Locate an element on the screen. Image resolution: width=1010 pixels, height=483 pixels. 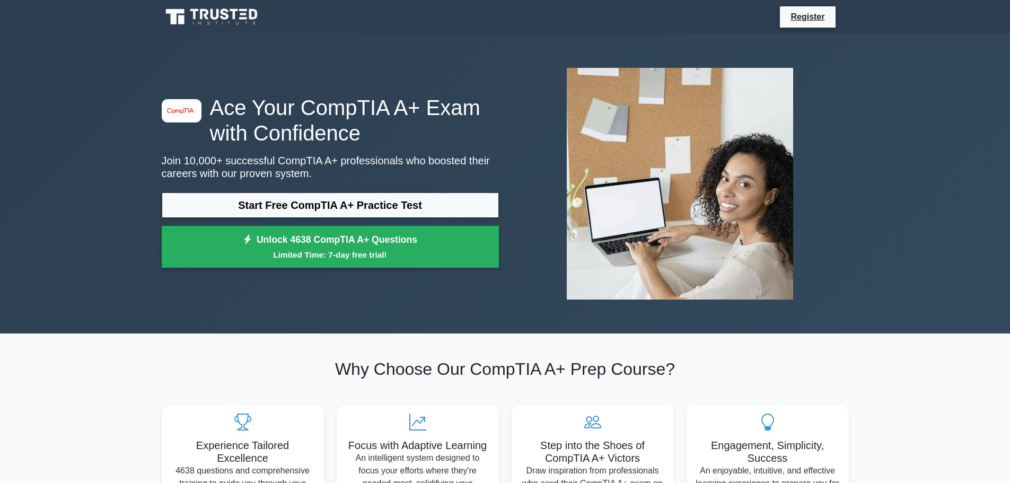
h2: Why Choose Our CompTIA A+ Prep Course? is located at coordinates (505, 369).